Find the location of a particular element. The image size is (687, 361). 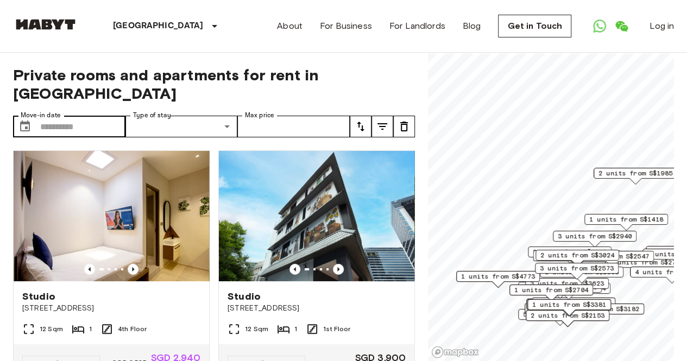

span: 4th Floor is located at coordinates (132, 329).